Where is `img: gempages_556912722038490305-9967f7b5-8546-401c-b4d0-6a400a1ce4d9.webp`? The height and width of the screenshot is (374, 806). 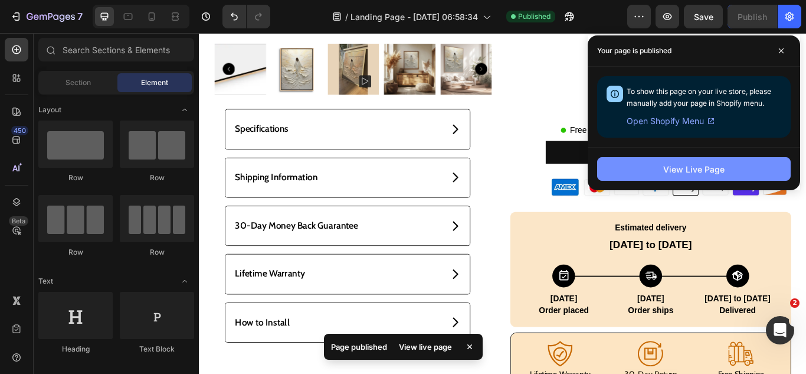
img: gempages_556912722038490305-9967f7b5-8546-401c-b4d0-6a400a1ce4d9.webp is located at coordinates (547, 179).